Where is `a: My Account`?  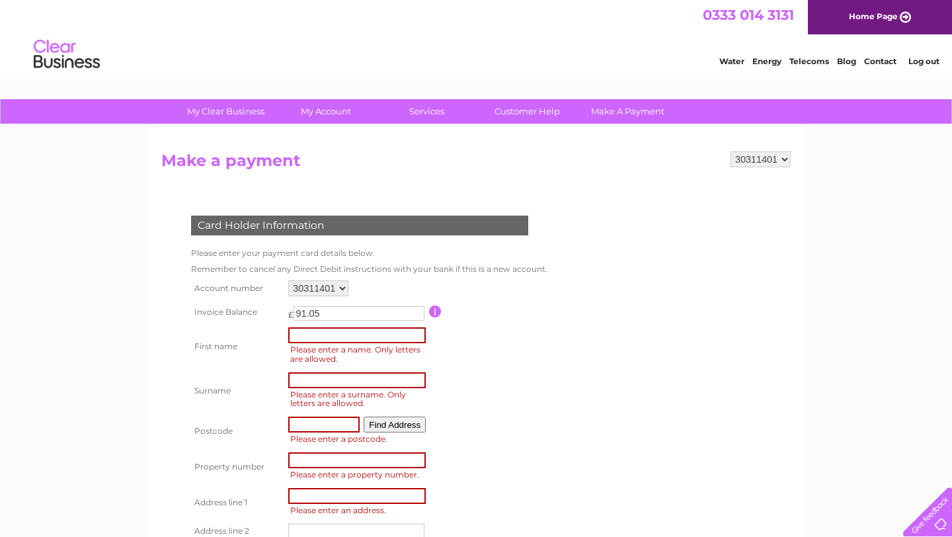 a: My Account is located at coordinates (326, 111).